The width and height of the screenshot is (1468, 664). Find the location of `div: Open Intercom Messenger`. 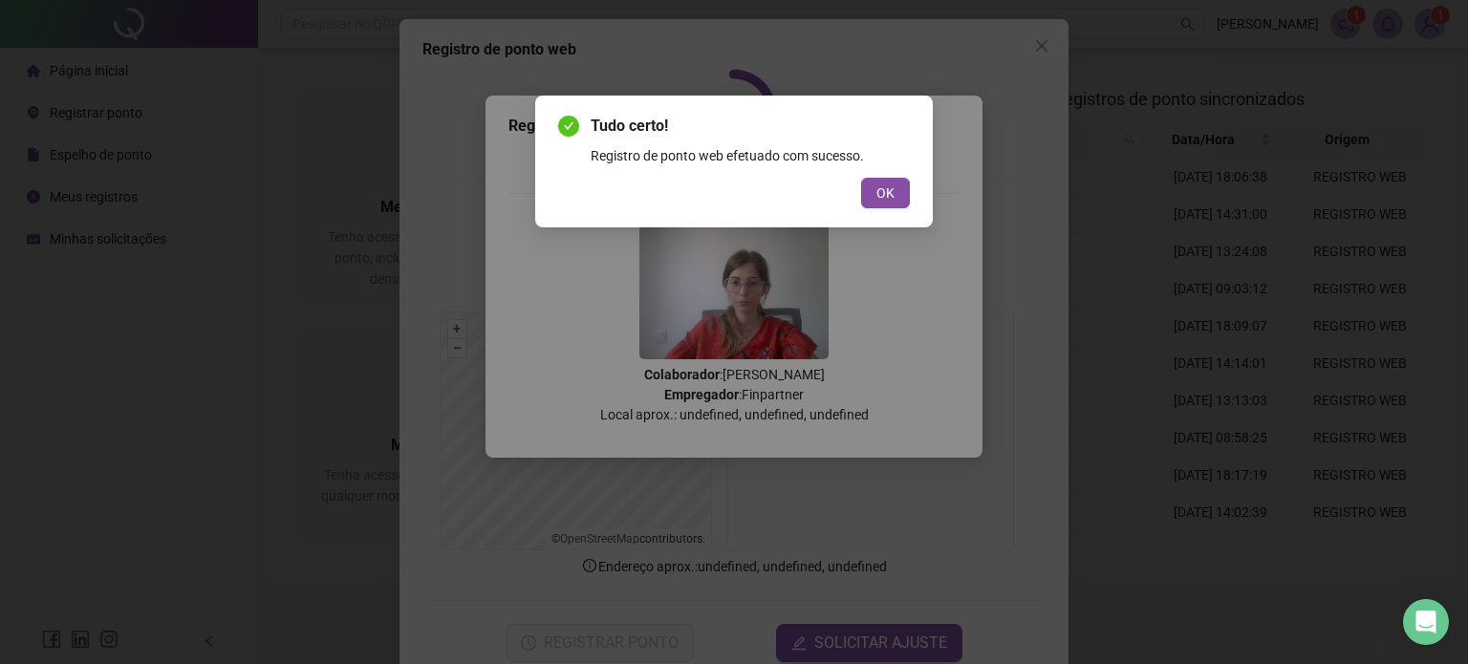

div: Open Intercom Messenger is located at coordinates (1426, 622).